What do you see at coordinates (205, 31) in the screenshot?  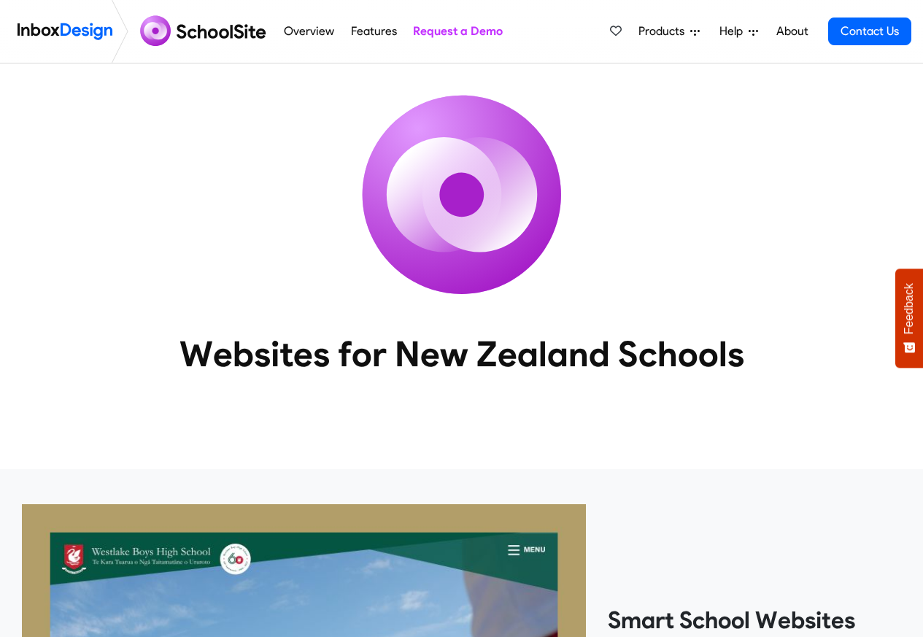 I see `img: schoolsite logo` at bounding box center [205, 31].